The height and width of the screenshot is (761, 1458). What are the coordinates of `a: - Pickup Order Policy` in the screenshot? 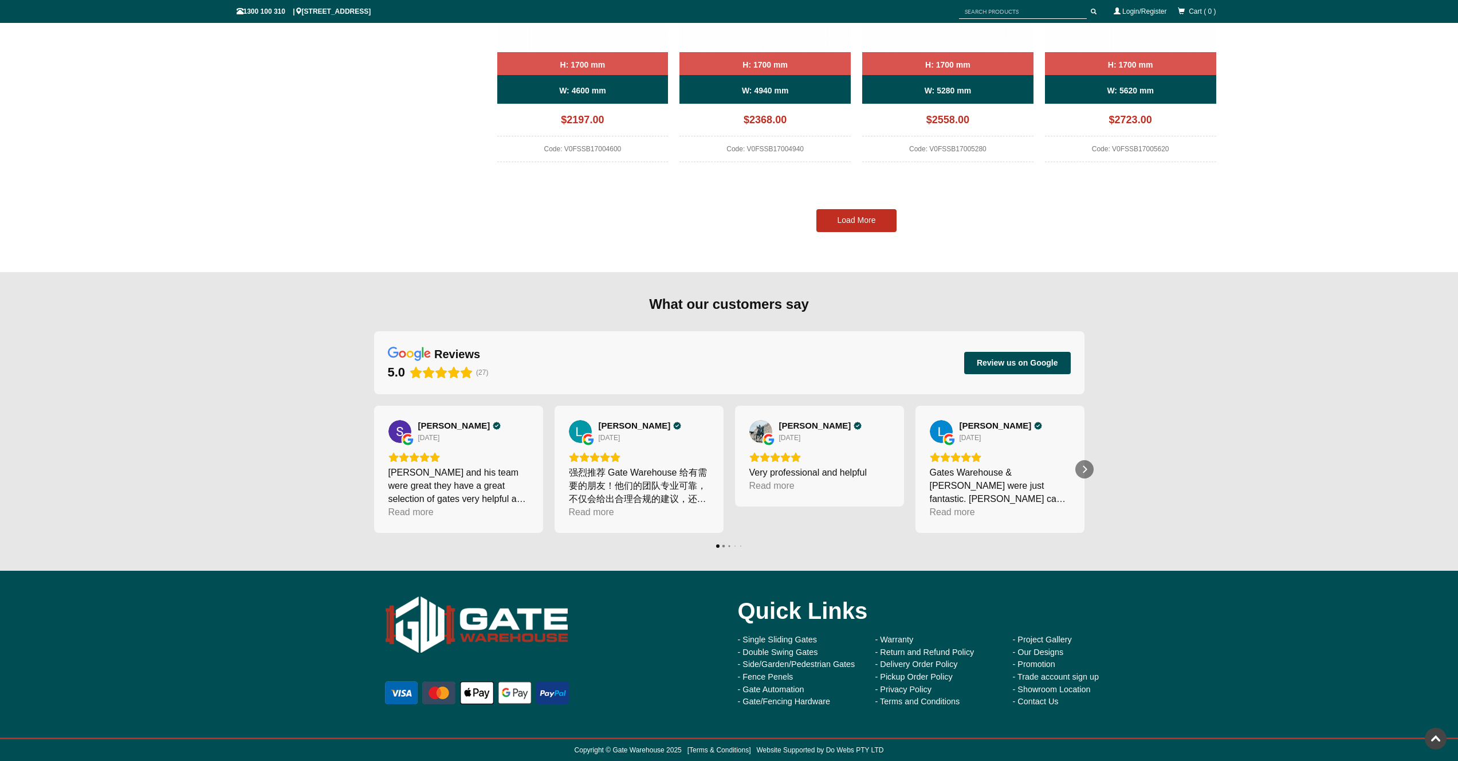 It's located at (913, 676).